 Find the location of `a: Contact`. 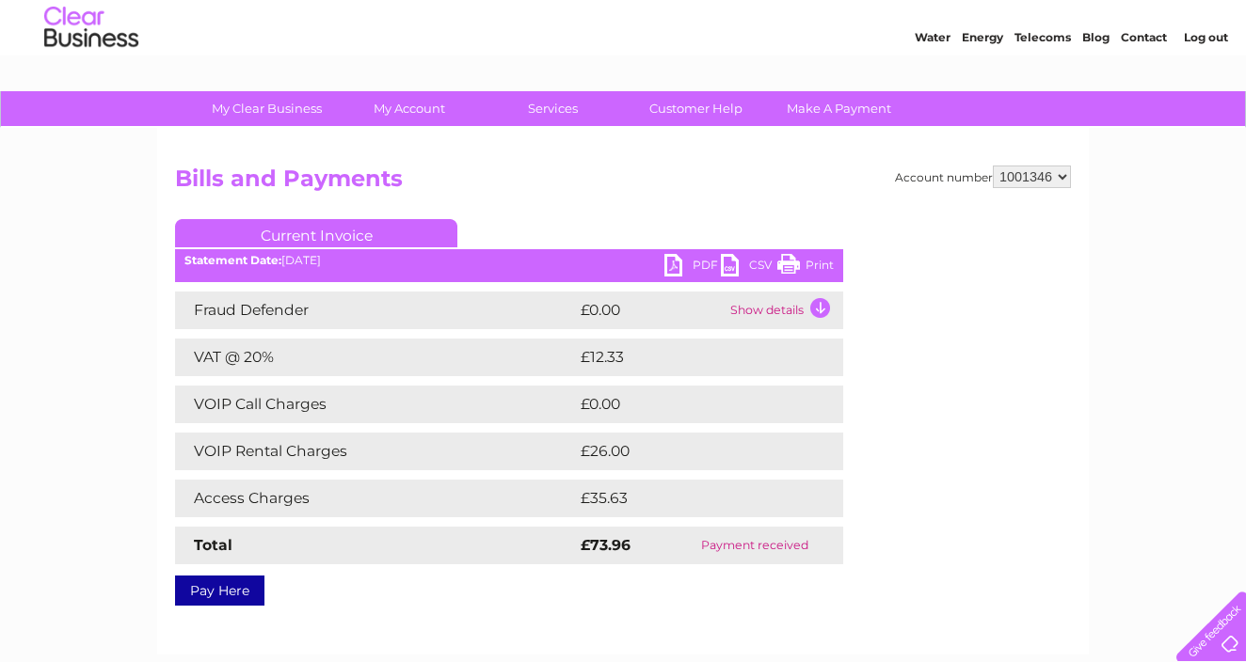

a: Contact is located at coordinates (1143, 87).